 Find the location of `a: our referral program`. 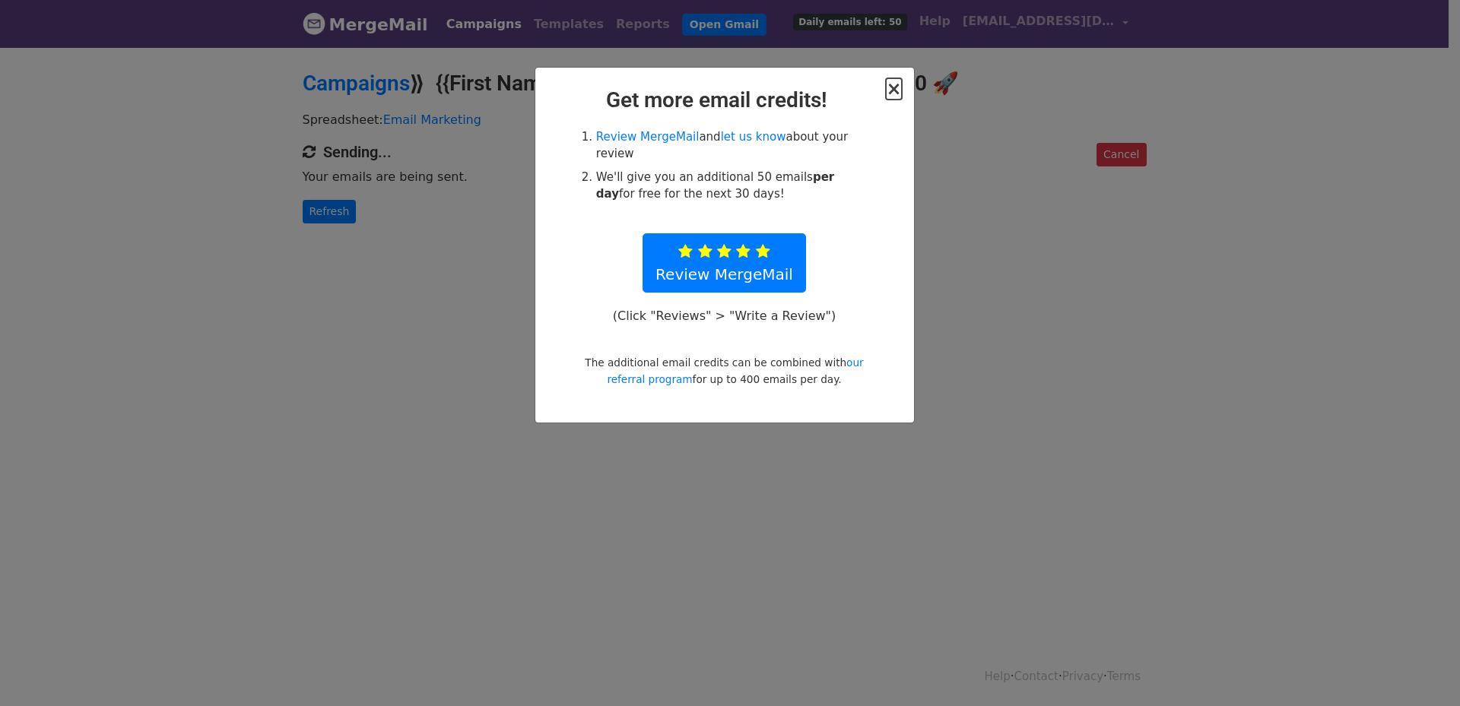

a: our referral program is located at coordinates (735, 371).